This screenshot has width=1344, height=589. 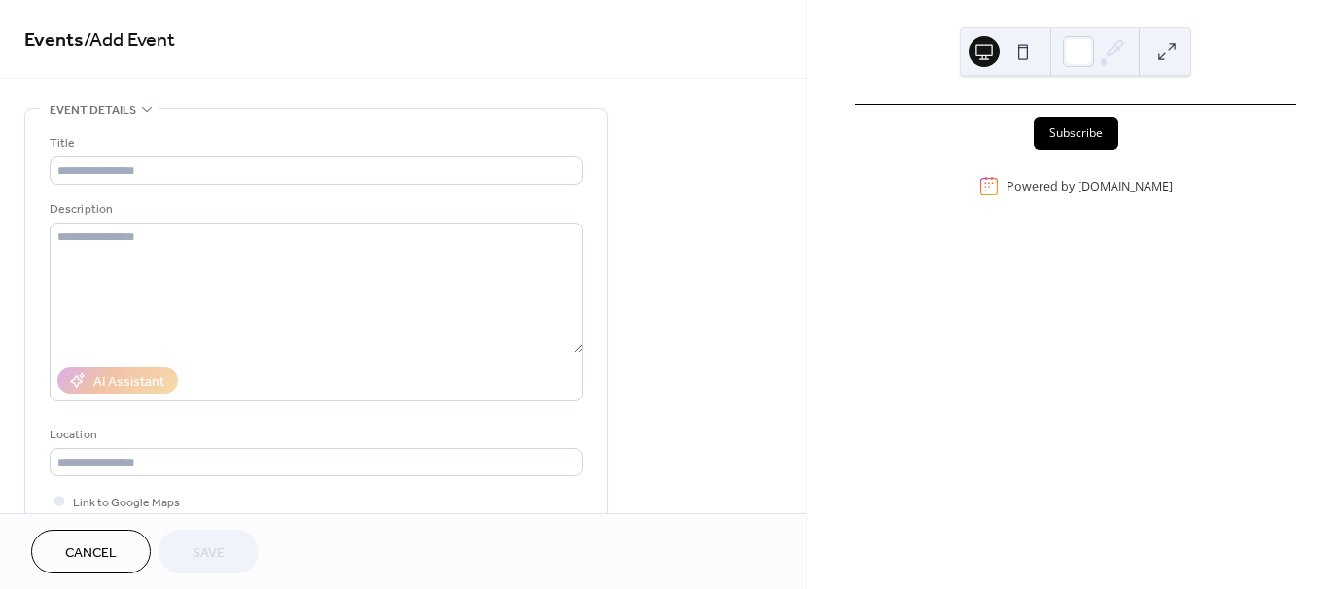 What do you see at coordinates (314, 209) in the screenshot?
I see `div: Description` at bounding box center [314, 209].